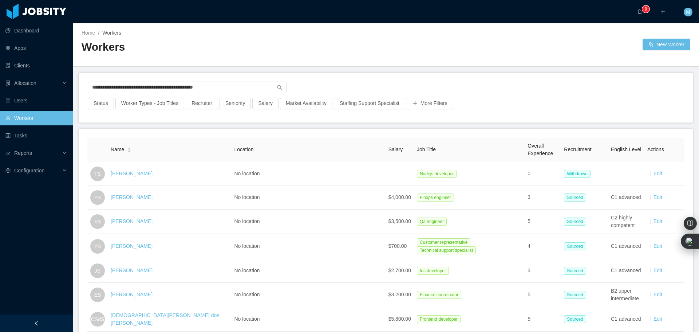 The image size is (699, 332). What do you see at coordinates (646, 9) in the screenshot?
I see `sup: 9` at bounding box center [646, 9].